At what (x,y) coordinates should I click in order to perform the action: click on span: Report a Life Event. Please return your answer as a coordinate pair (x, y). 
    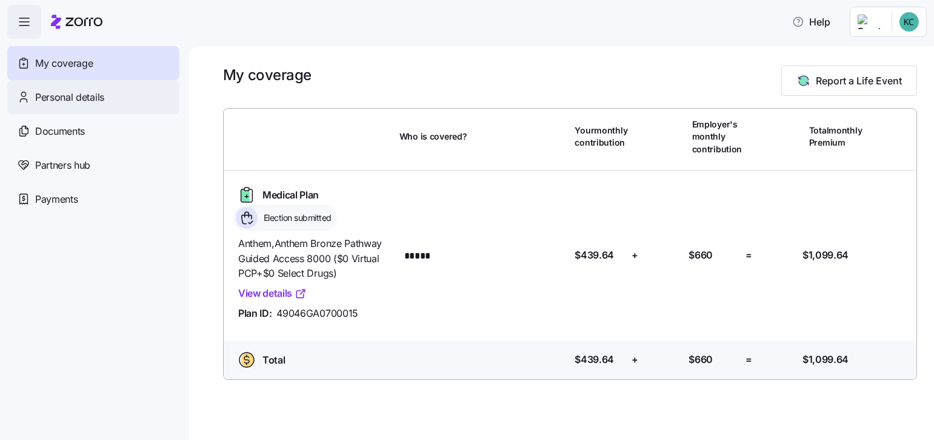
    Looking at the image, I should click on (859, 81).